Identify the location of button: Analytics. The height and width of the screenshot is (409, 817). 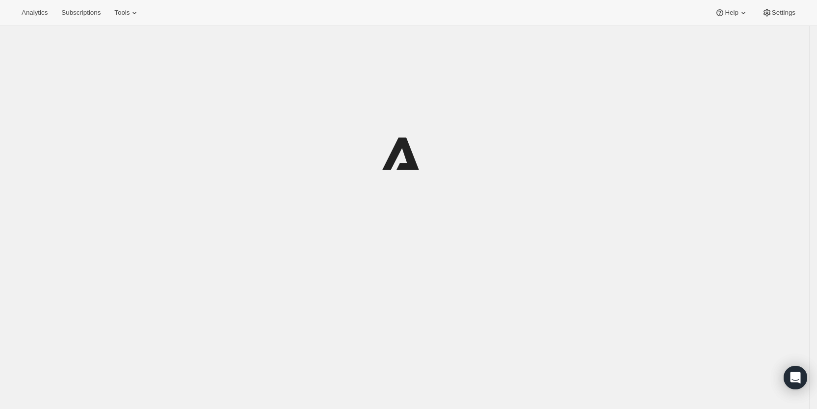
(34, 13).